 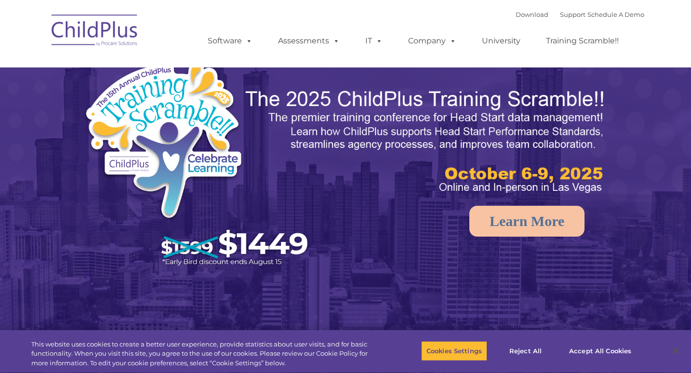 I want to click on img: ChildPlus by Procare Solutions, so click(x=95, y=32).